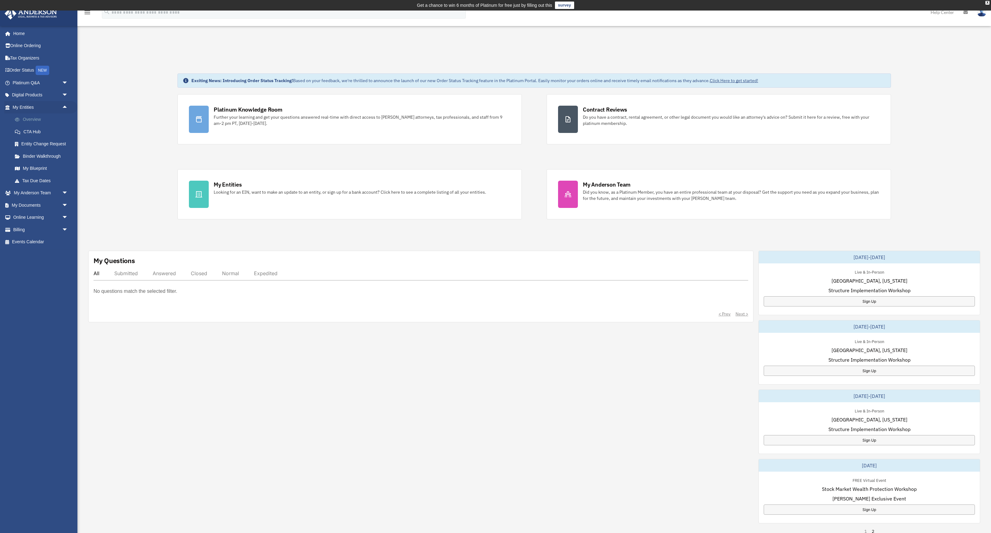 The width and height of the screenshot is (991, 533). What do you see at coordinates (988, 3) in the screenshot?
I see `div: close` at bounding box center [988, 3].